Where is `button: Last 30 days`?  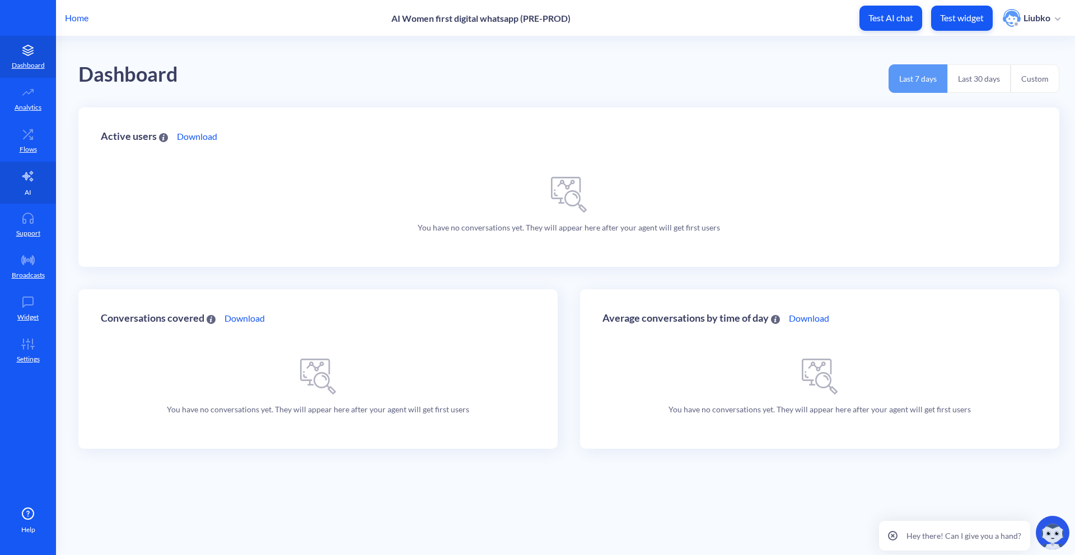
button: Last 30 days is located at coordinates (979, 78).